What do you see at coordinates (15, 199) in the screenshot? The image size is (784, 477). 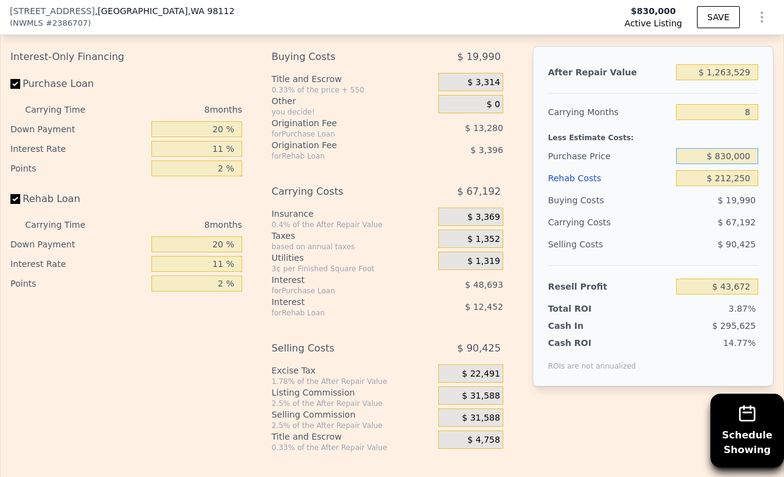 I see `input: Rehab Loan` at bounding box center [15, 199].